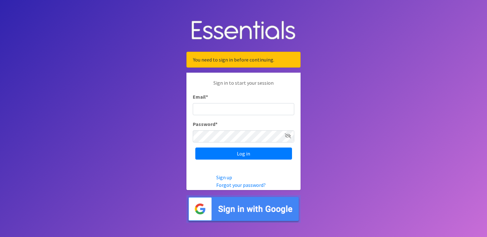 This screenshot has height=237, width=487. Describe the element at coordinates (243, 153) in the screenshot. I see `input: Log in` at that location.